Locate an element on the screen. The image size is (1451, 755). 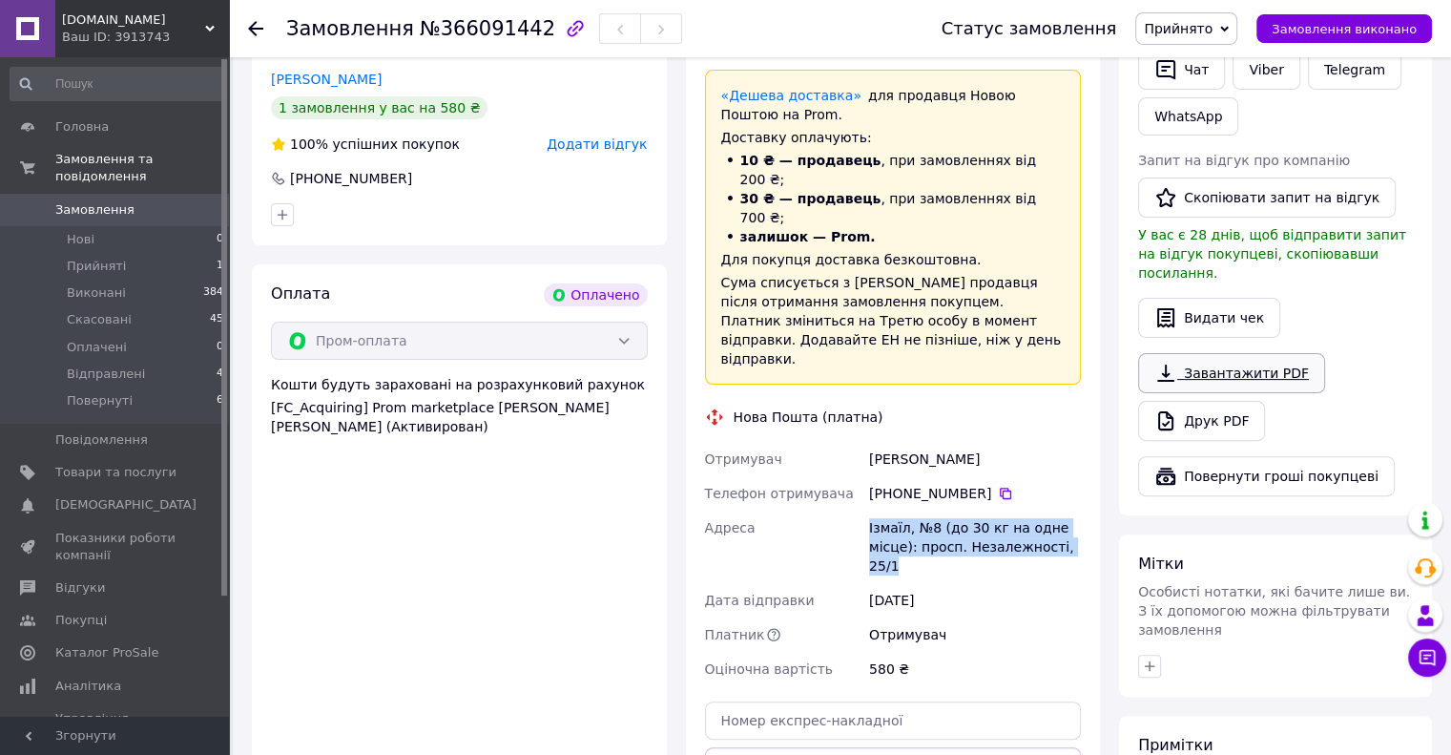
div: Ізмаїл, №8 (до 30 кг на одне місце): просп. Незалежності, 25/1 is located at coordinates (975, 547).